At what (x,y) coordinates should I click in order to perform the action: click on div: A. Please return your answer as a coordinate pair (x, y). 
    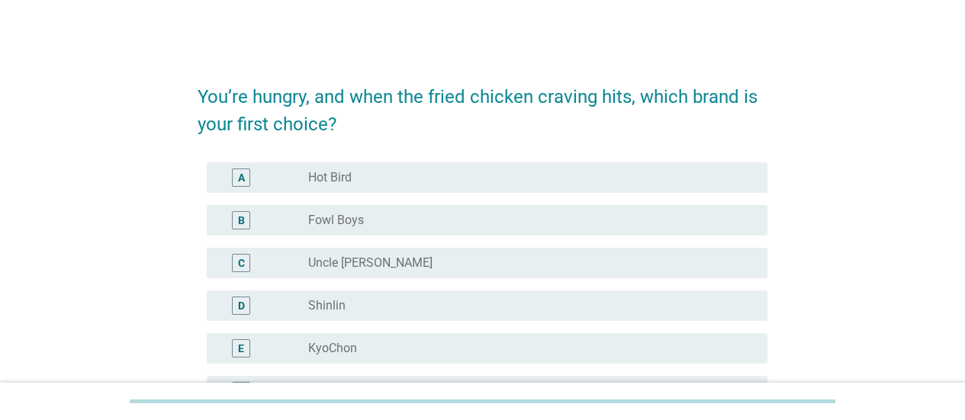
    Looking at the image, I should click on (241, 177).